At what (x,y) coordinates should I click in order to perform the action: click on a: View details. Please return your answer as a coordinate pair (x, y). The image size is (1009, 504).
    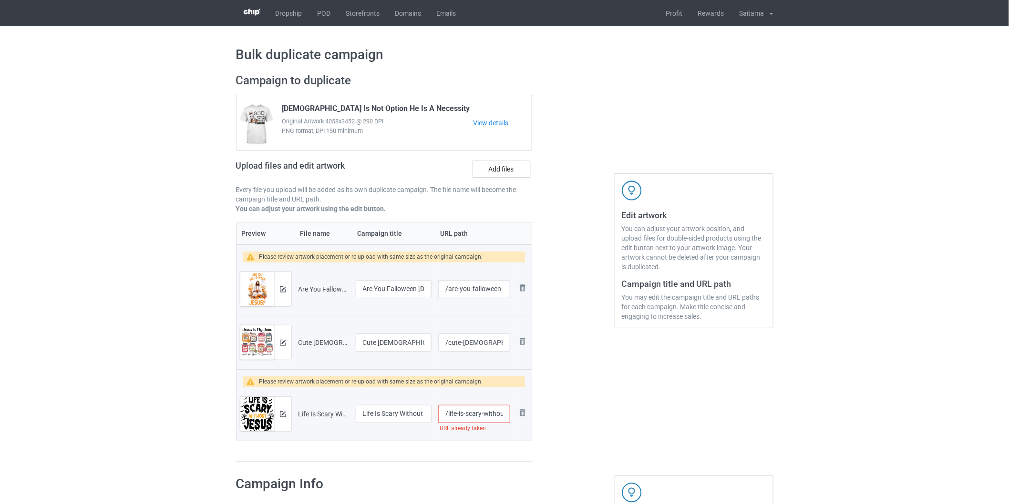
    Looking at the image, I should click on (502, 123).